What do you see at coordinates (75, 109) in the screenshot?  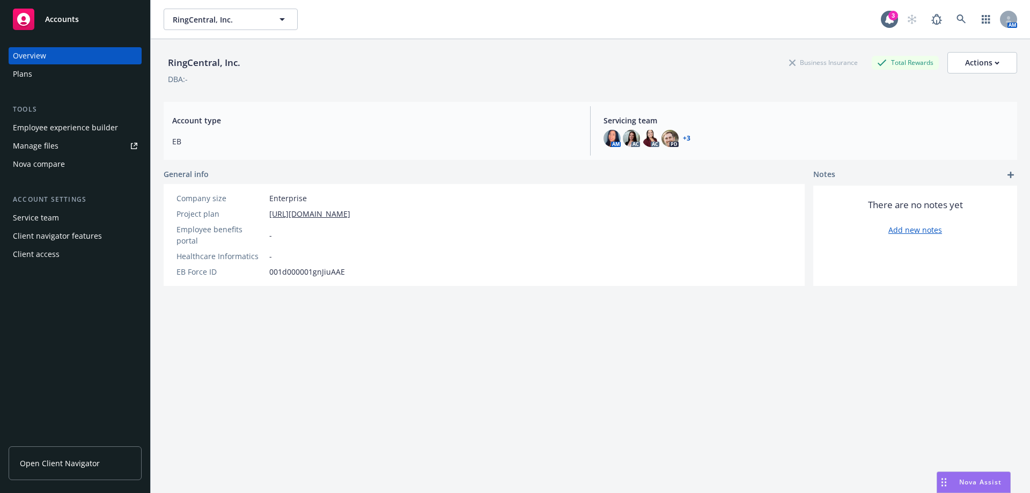 I see `div: Tools` at bounding box center [75, 109].